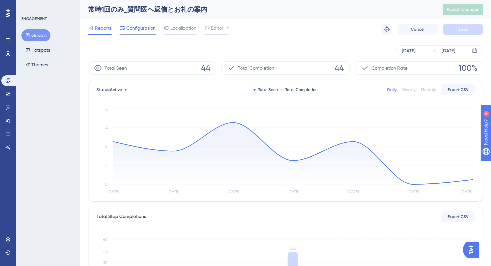  Describe the element at coordinates (8, 10) in the screenshot. I see `img: launcher-image-alternative-text` at that location.